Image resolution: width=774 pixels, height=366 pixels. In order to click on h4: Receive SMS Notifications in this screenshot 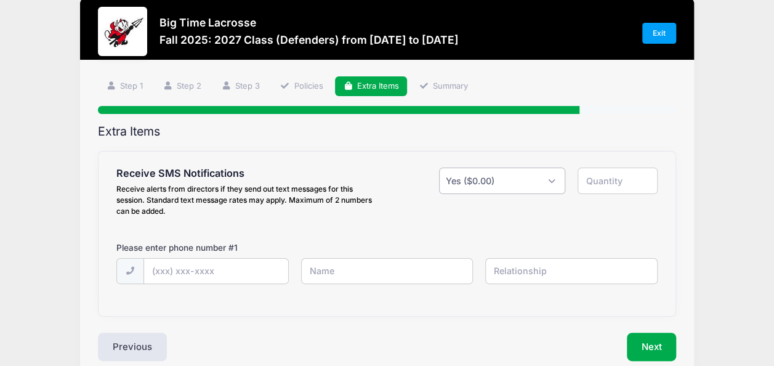, I will do `click(249, 174)`.